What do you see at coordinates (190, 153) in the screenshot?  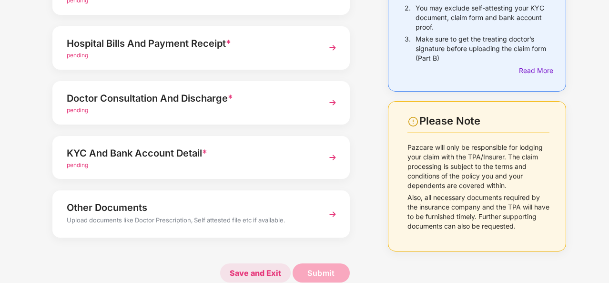 I see `div: KYC And Bank Account Detail` at bounding box center [190, 153].